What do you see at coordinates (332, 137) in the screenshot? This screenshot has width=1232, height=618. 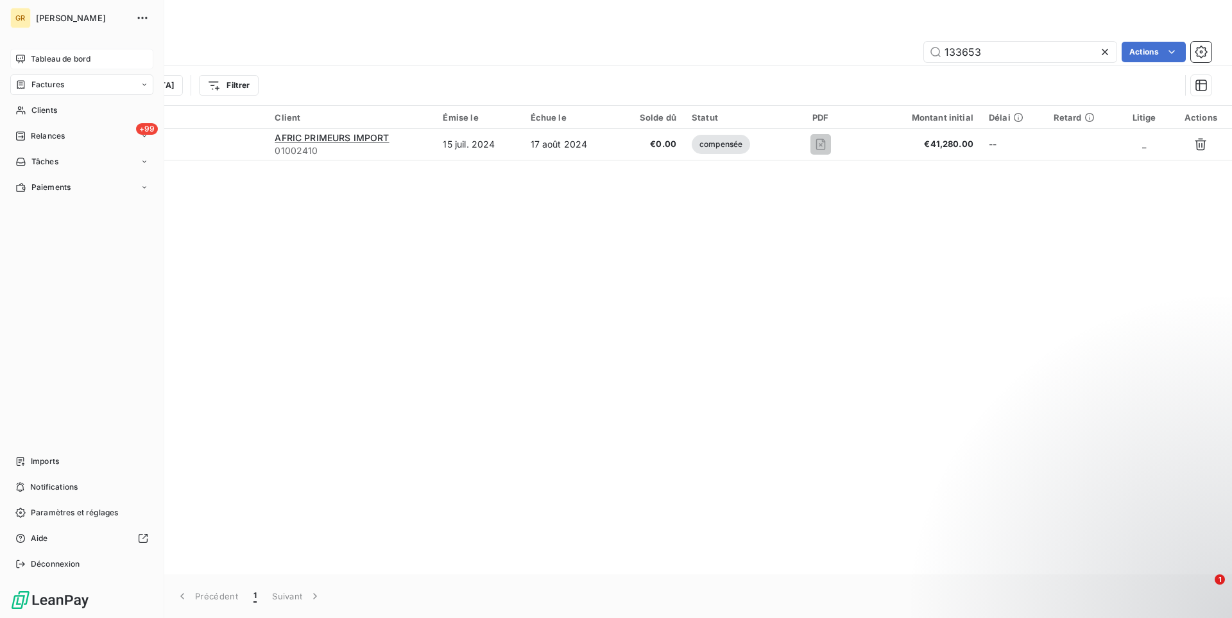 I see `span: AFRIC PRIMEURS IMPORT` at bounding box center [332, 137].